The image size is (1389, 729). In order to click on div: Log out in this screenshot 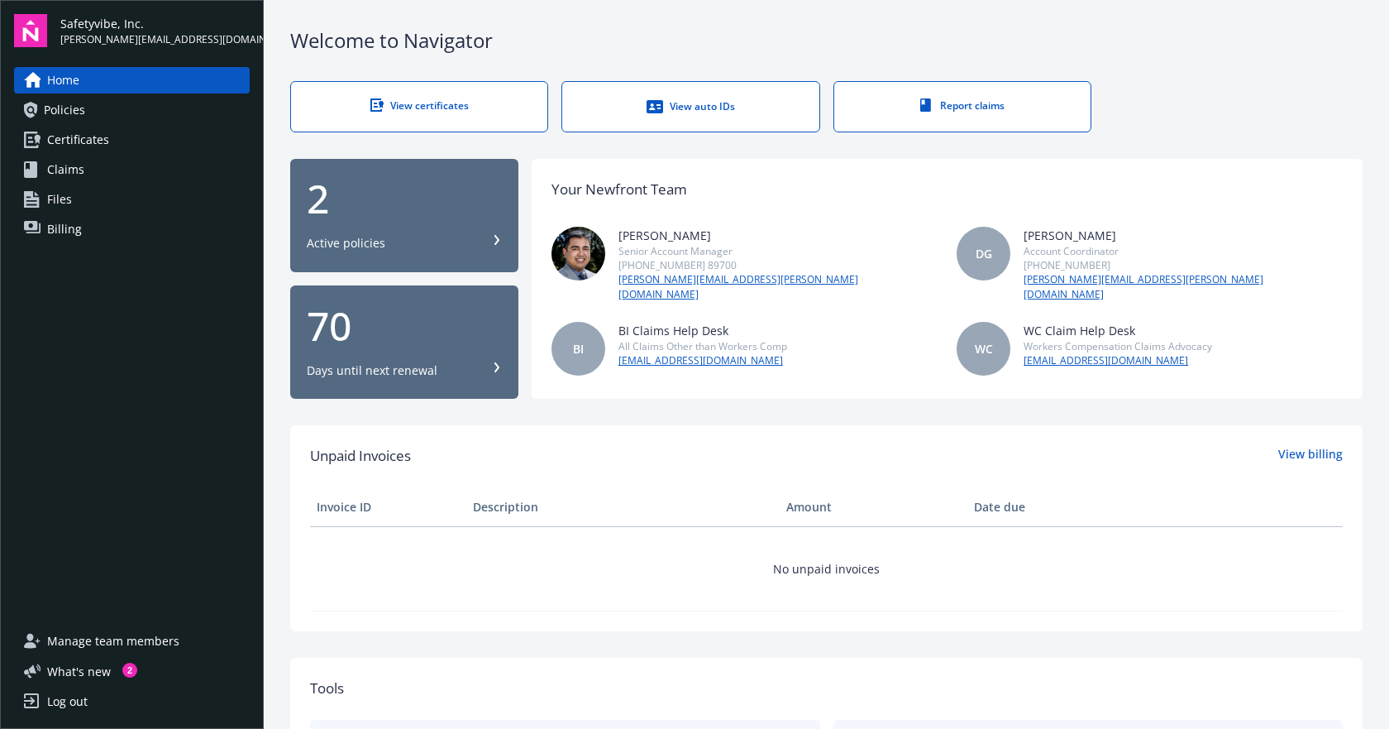, I will do `click(67, 701)`.